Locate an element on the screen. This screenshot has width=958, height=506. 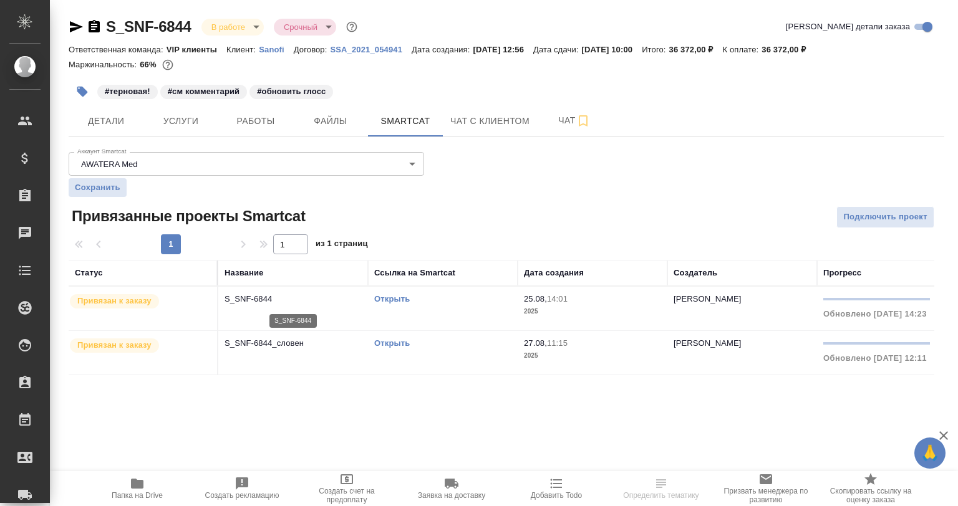
div: Прогресс is located at coordinates (842, 273).